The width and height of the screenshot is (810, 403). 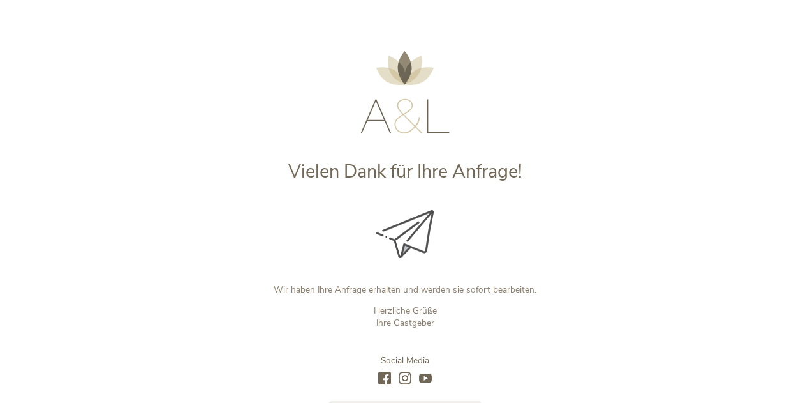 I want to click on span: Social Media, so click(x=405, y=360).